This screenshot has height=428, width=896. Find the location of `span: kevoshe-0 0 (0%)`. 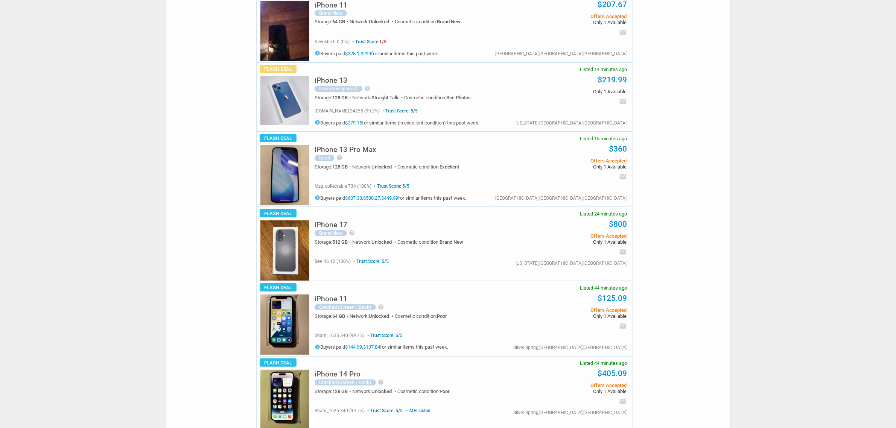

span: kevoshe-0 0 (0%) is located at coordinates (332, 42).